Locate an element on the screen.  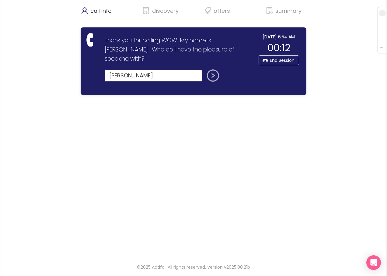
span: file-done is located at coordinates (269, 11).